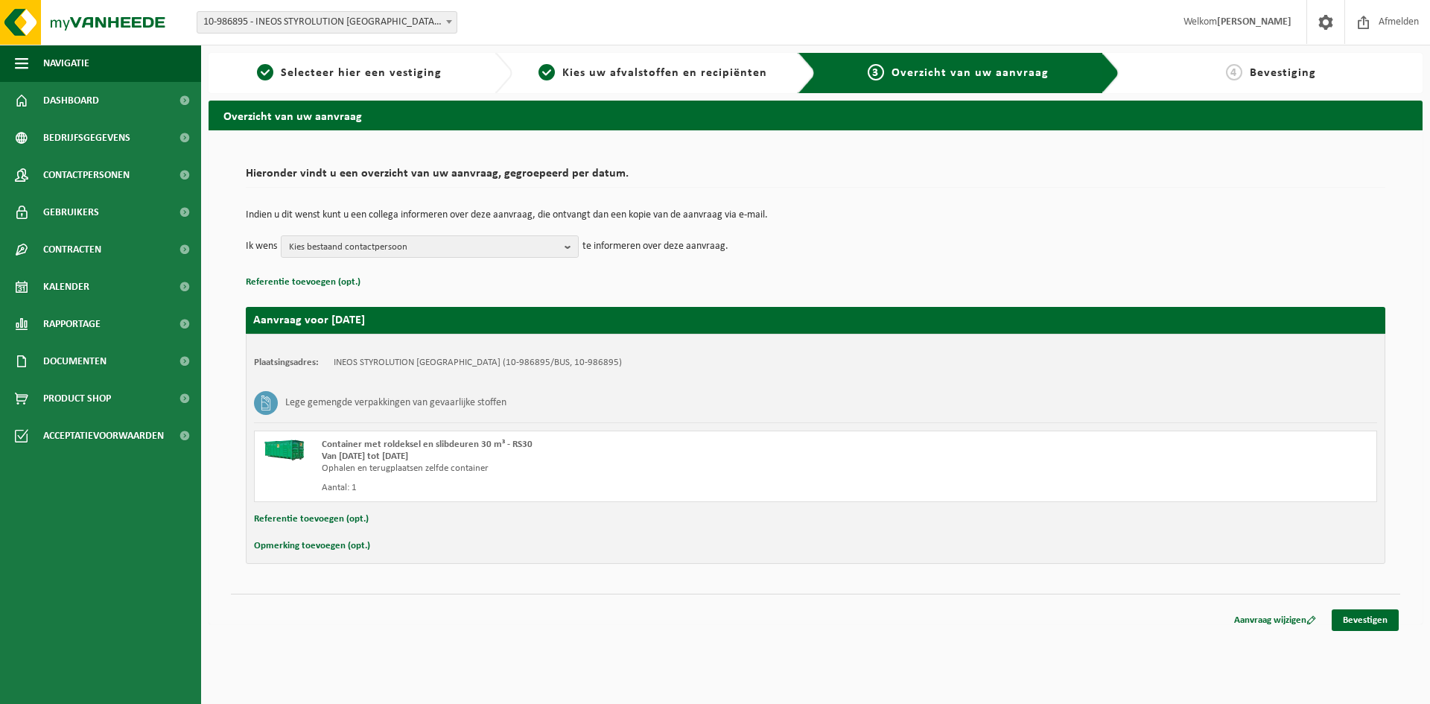 The width and height of the screenshot is (1430, 704). What do you see at coordinates (816, 115) in the screenshot?
I see `h2: Overzicht van uw aanvraag` at bounding box center [816, 115].